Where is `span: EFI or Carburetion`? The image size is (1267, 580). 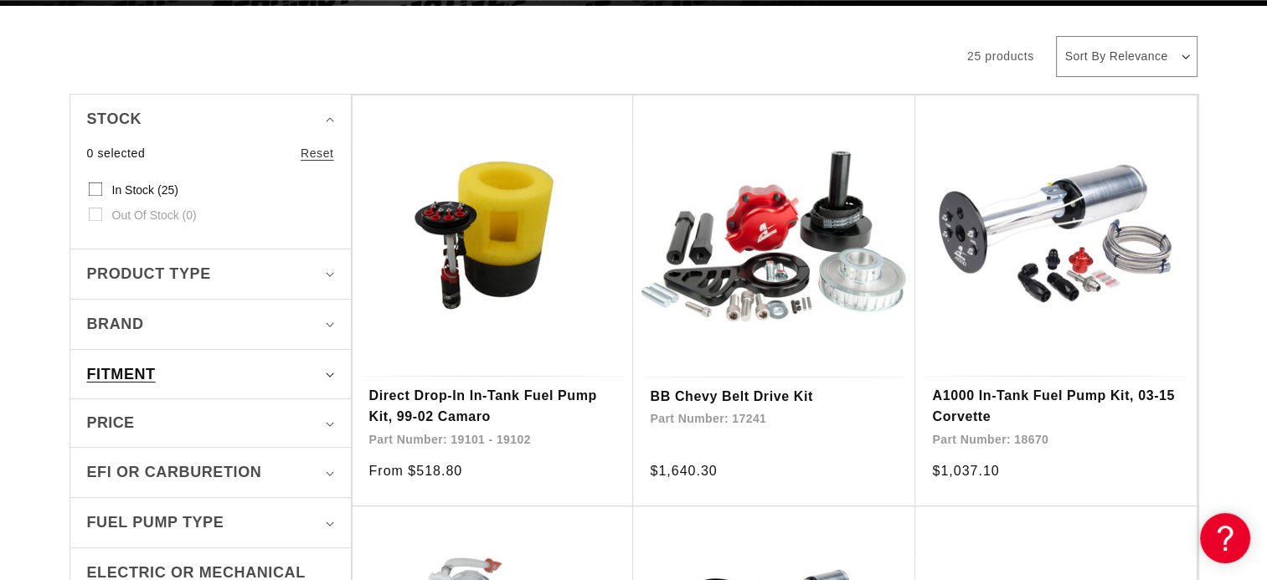
span: EFI or Carburetion is located at coordinates (174, 472).